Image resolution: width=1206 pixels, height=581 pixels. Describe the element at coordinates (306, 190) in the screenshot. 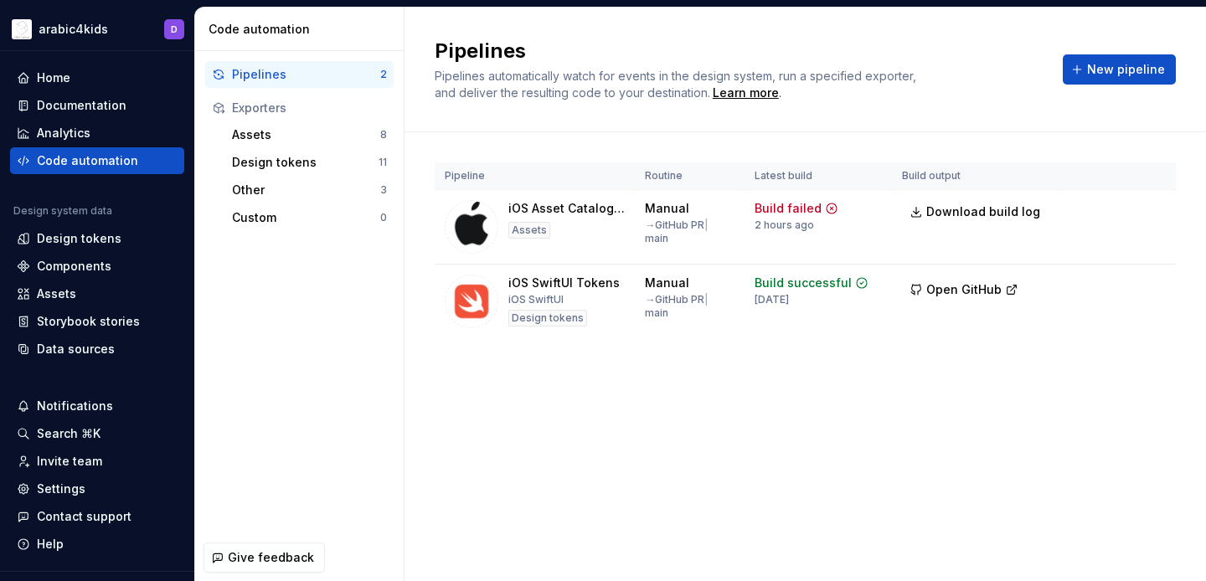

I see `div: Other` at that location.